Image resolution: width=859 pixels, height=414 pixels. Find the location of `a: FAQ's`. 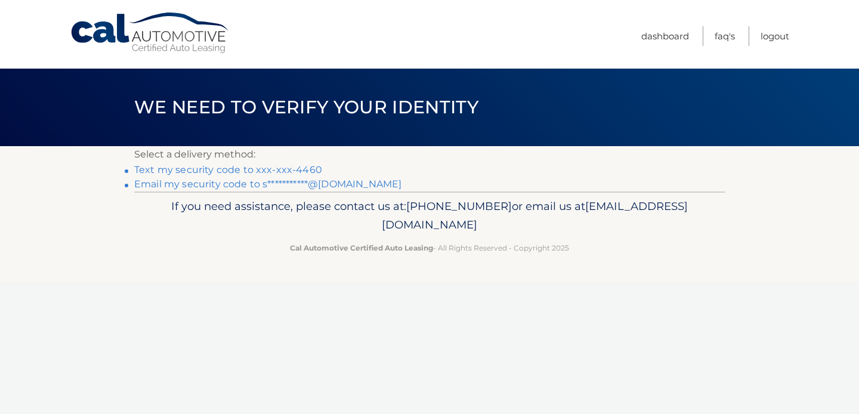

a: FAQ's is located at coordinates (725, 36).